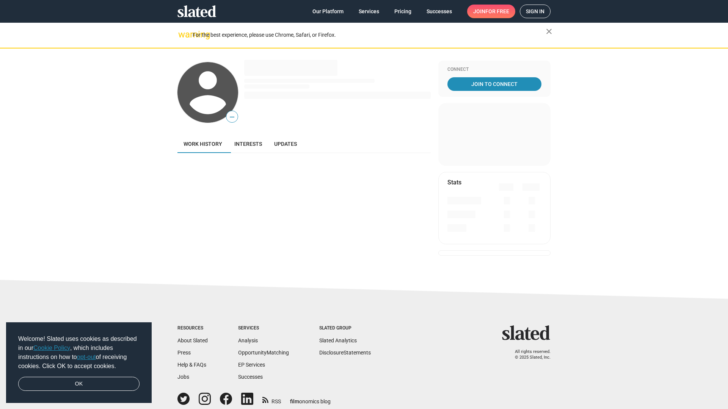 The image size is (728, 409). I want to click on a: Slated Analytics, so click(338, 341).